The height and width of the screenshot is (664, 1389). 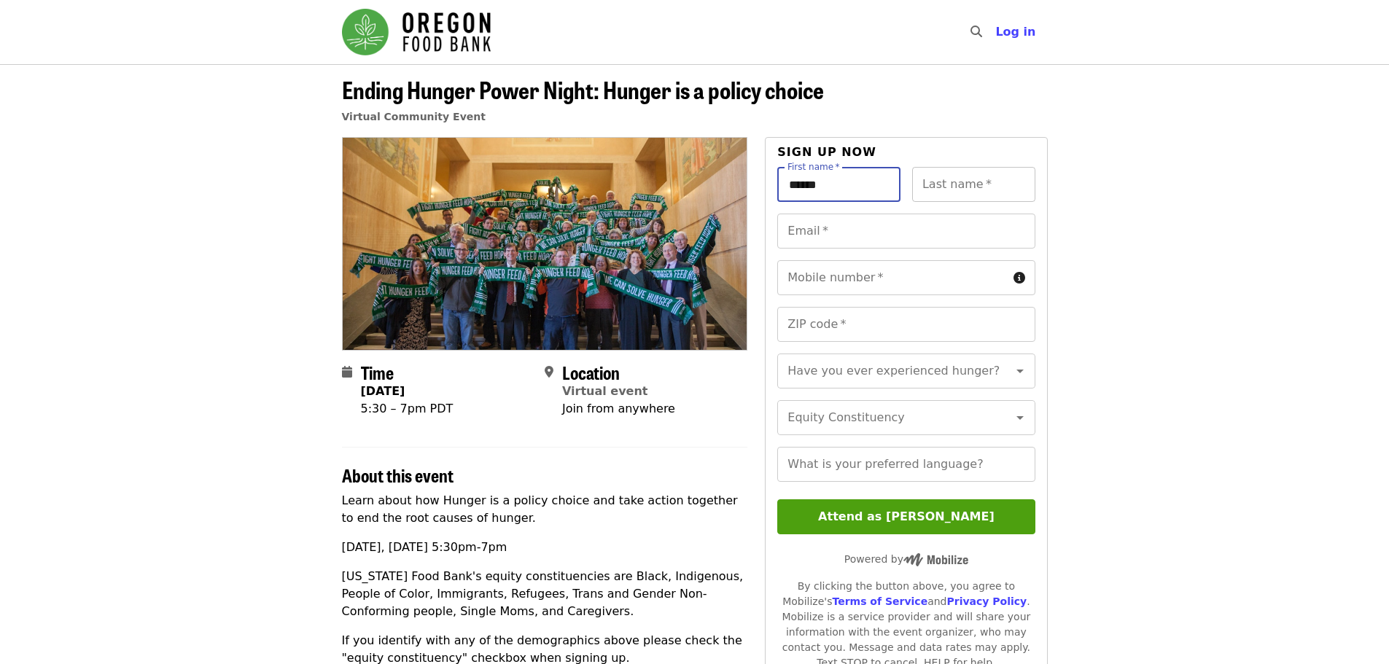 What do you see at coordinates (590, 372) in the screenshot?
I see `span: Location` at bounding box center [590, 372].